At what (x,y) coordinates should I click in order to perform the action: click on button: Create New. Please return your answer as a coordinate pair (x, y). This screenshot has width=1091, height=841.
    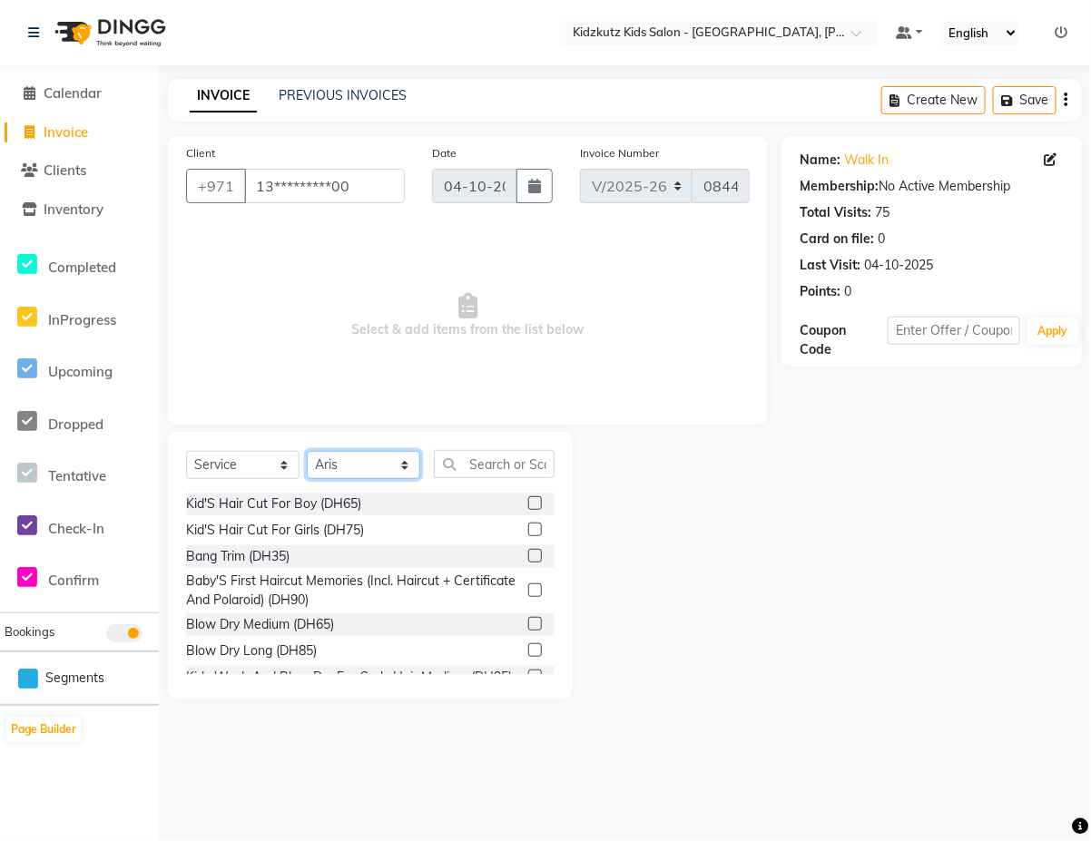
    Looking at the image, I should click on (933, 100).